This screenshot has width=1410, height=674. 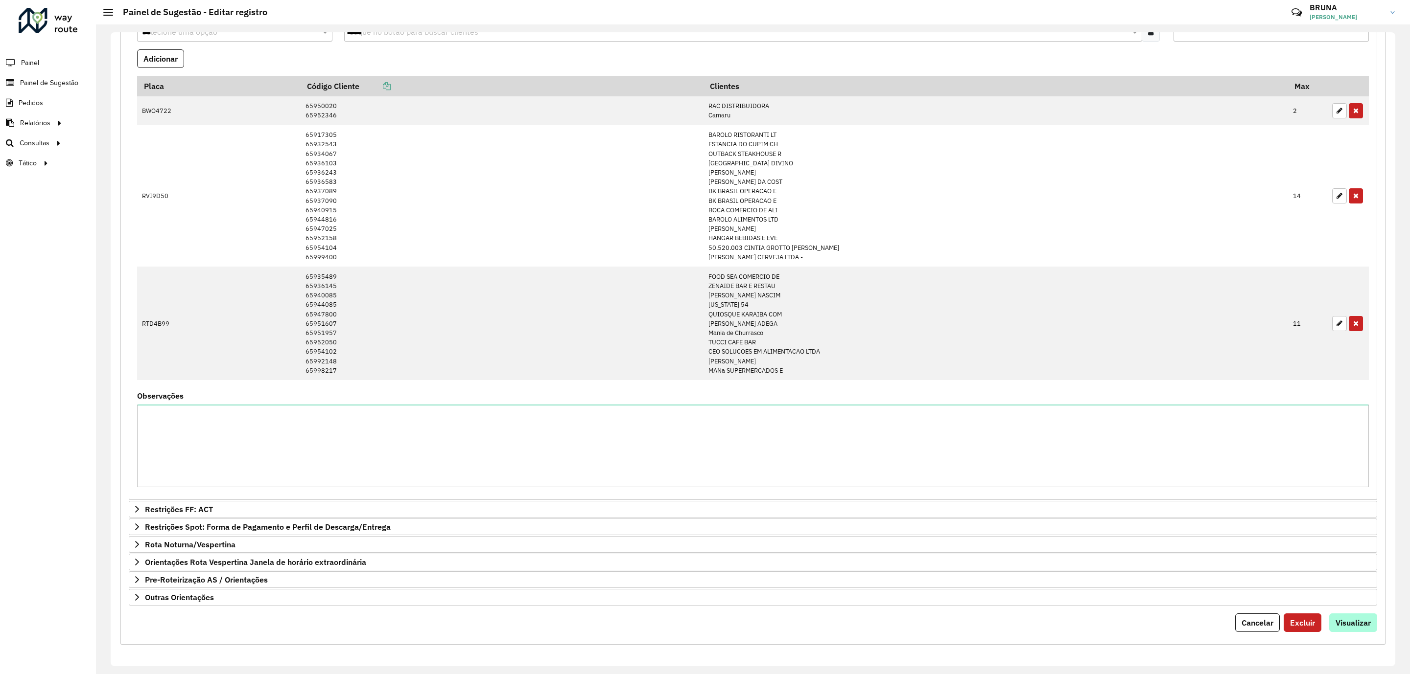 I want to click on span: Consultas, so click(x=34, y=143).